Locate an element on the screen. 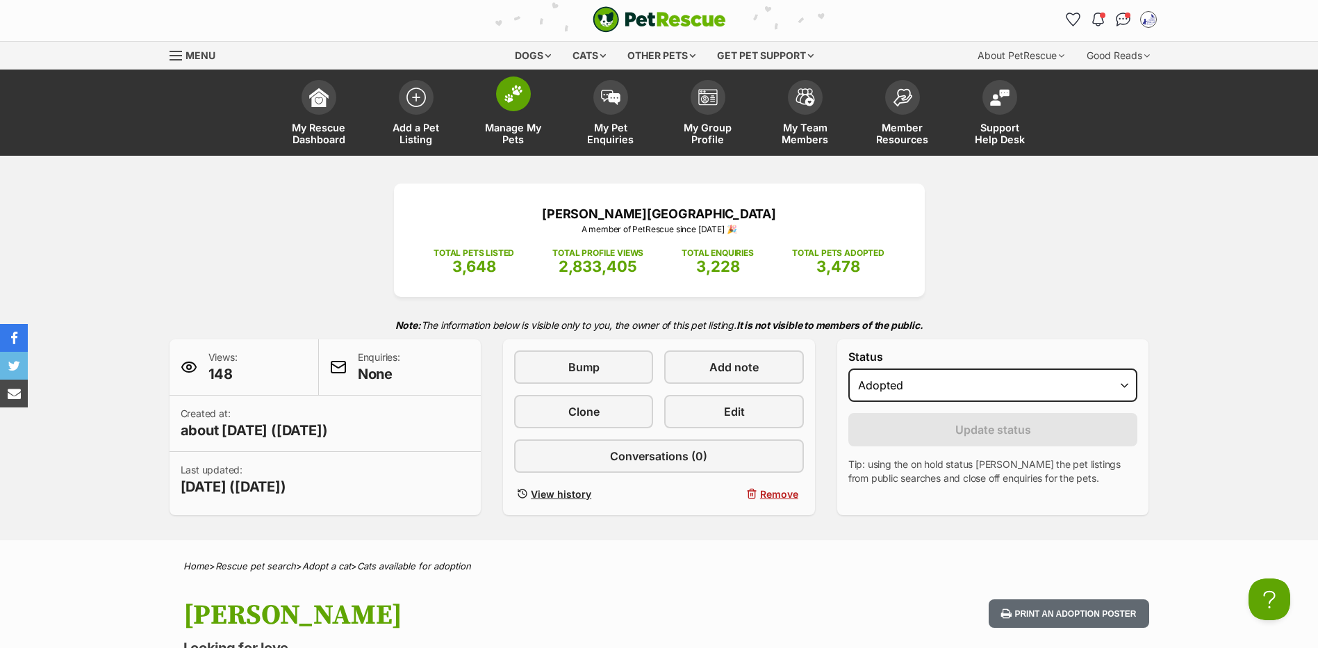 The image size is (1318, 648). span: 3,478 is located at coordinates (838, 266).